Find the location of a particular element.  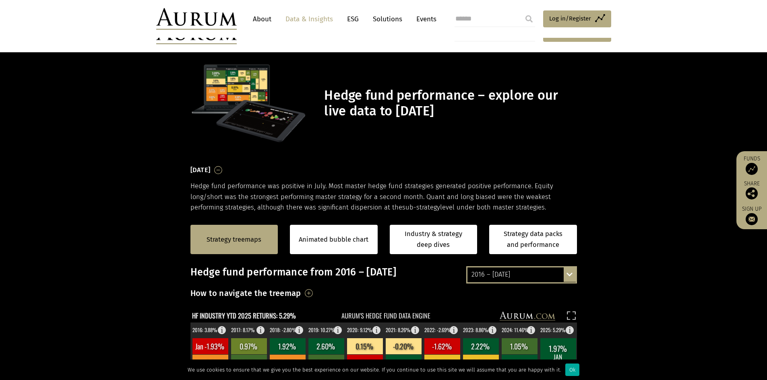

a: Strategy data packs and performance is located at coordinates (533, 240).